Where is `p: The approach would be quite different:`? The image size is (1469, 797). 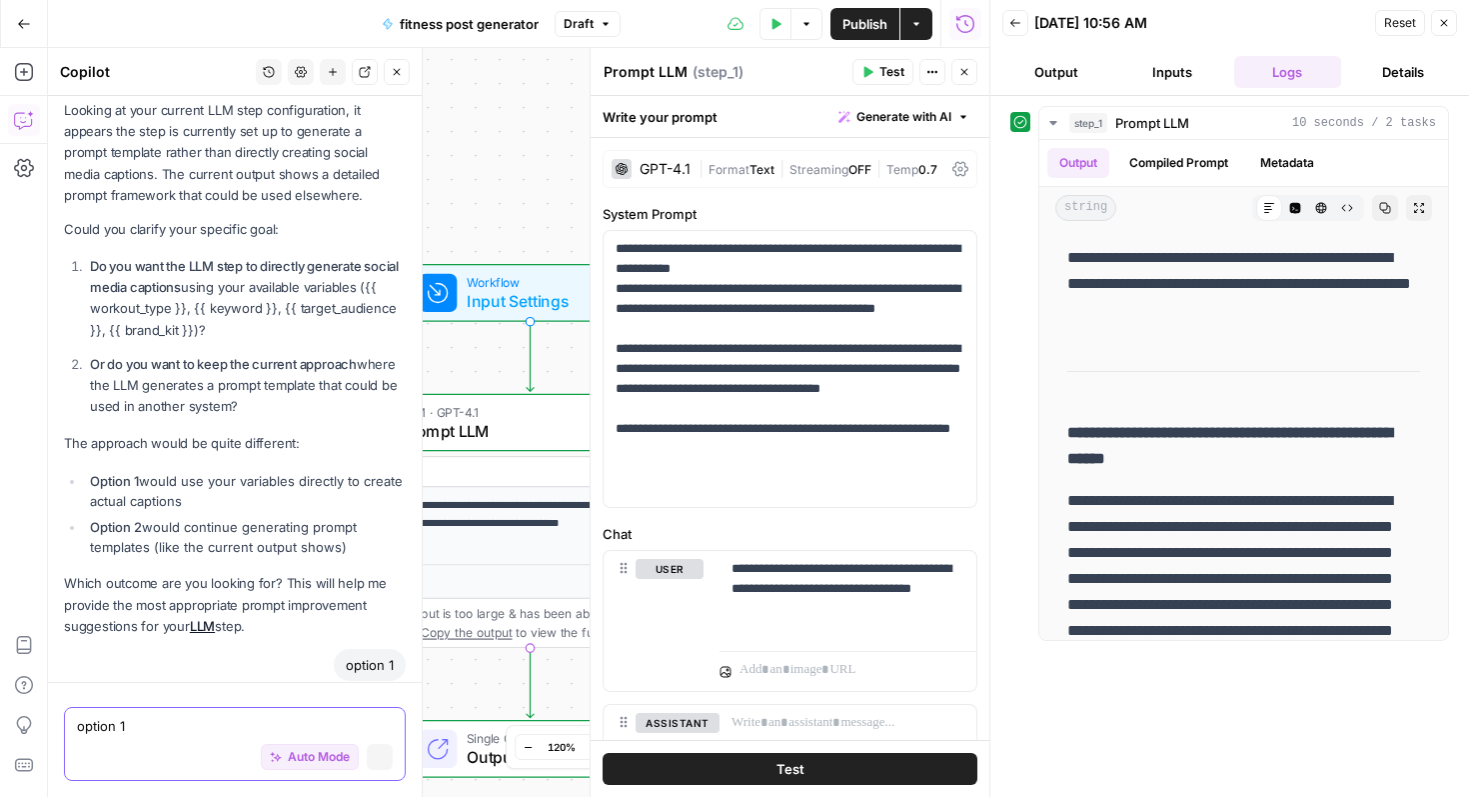 p: The approach would be quite different: is located at coordinates (235, 443).